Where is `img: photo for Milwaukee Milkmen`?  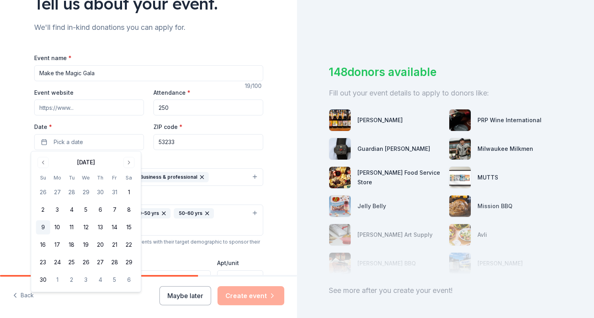 img: photo for Milwaukee Milkmen is located at coordinates (460, 149).